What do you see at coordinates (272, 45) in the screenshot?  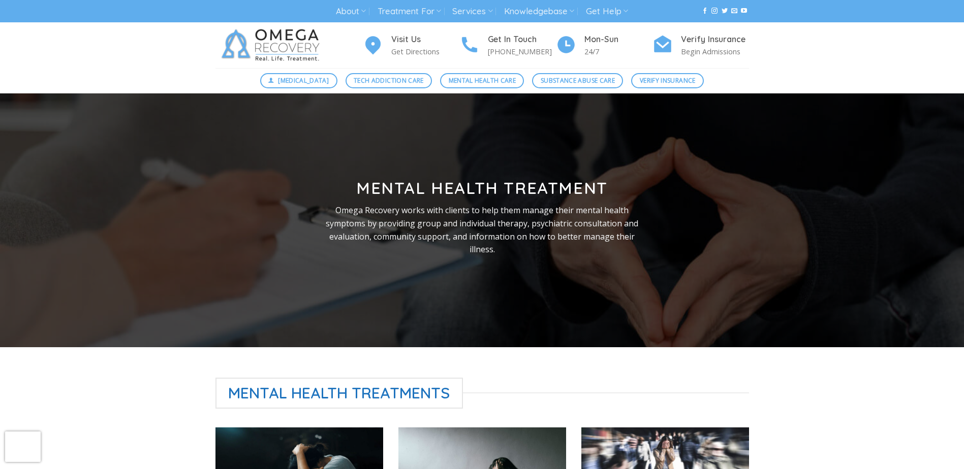 I see `img: Omega Recovery` at bounding box center [272, 45].